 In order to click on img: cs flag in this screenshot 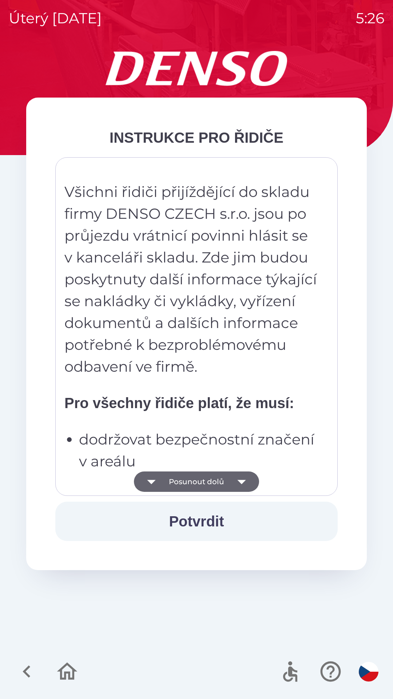, I will do `click(369, 672)`.